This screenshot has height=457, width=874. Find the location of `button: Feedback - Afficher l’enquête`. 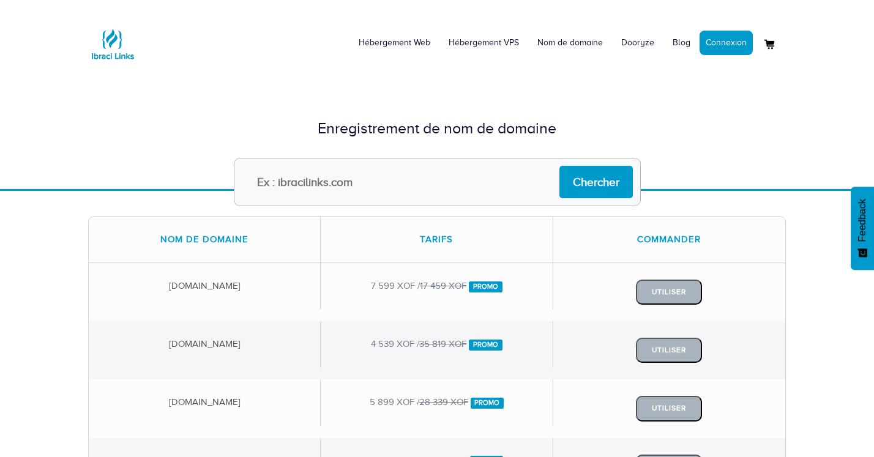

button: Feedback - Afficher l’enquête is located at coordinates (863, 228).